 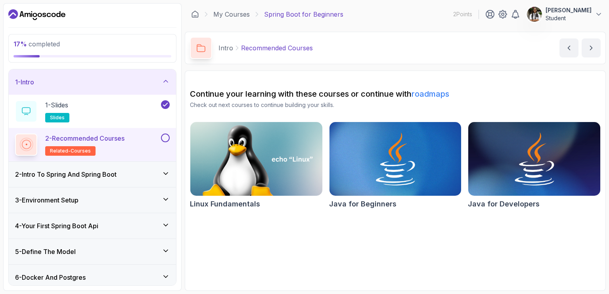 I want to click on p: Student, so click(x=569, y=18).